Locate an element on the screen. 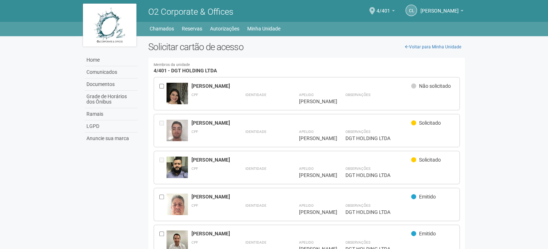 The height and width of the screenshot is (249, 548). a: Comunicados is located at coordinates (111, 72).